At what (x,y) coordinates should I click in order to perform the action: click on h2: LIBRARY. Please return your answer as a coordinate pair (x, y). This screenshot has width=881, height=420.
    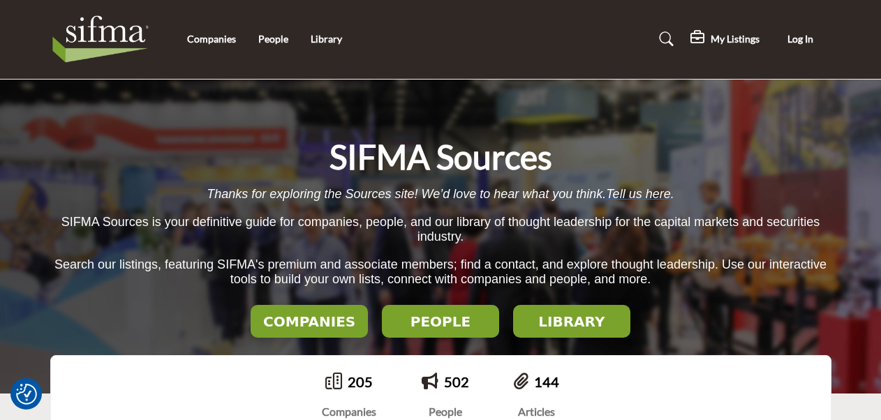
    Looking at the image, I should click on (572, 322).